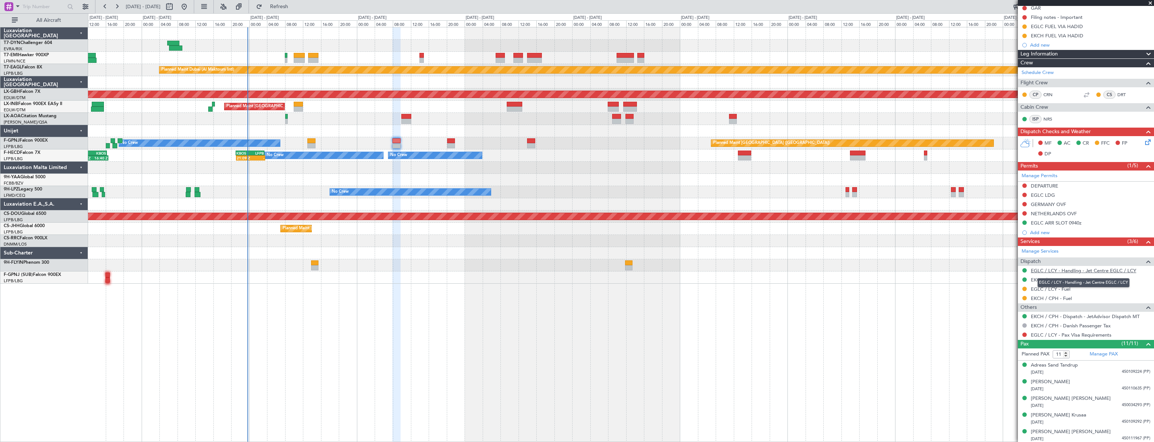 The height and width of the screenshot is (442, 1154). Describe the element at coordinates (13, 263) in the screenshot. I see `span: 9H-FLYIN` at that location.